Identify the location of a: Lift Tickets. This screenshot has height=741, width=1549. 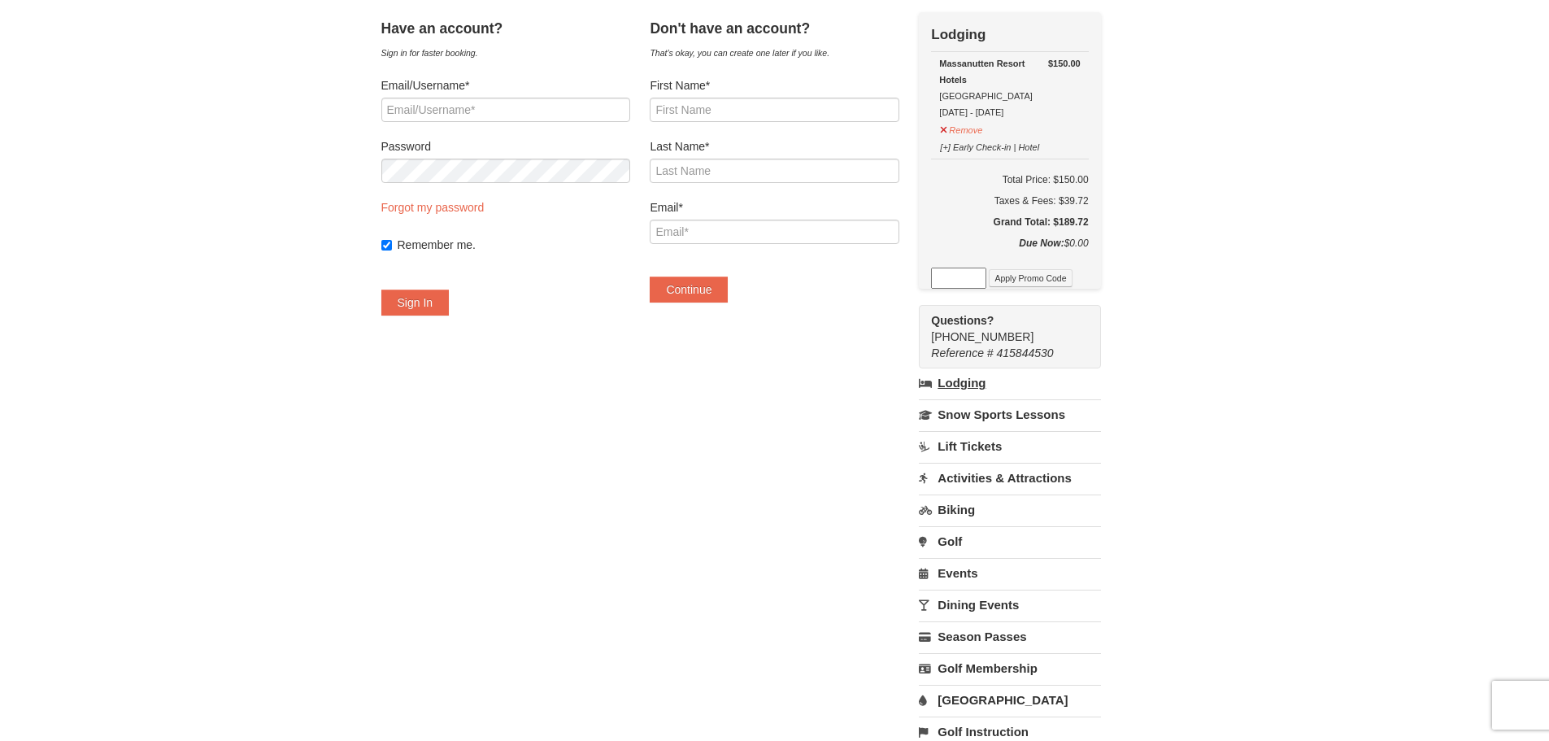
(1009, 446).